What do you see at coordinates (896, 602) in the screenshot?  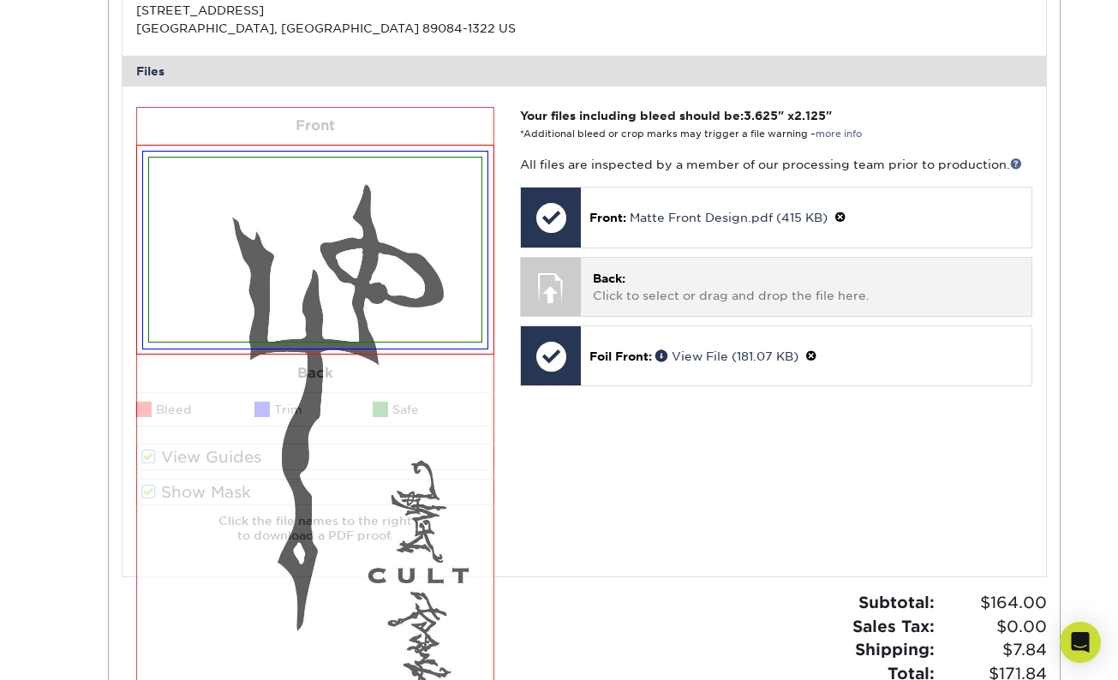 I see `strong: Subtotal:` at bounding box center [896, 602].